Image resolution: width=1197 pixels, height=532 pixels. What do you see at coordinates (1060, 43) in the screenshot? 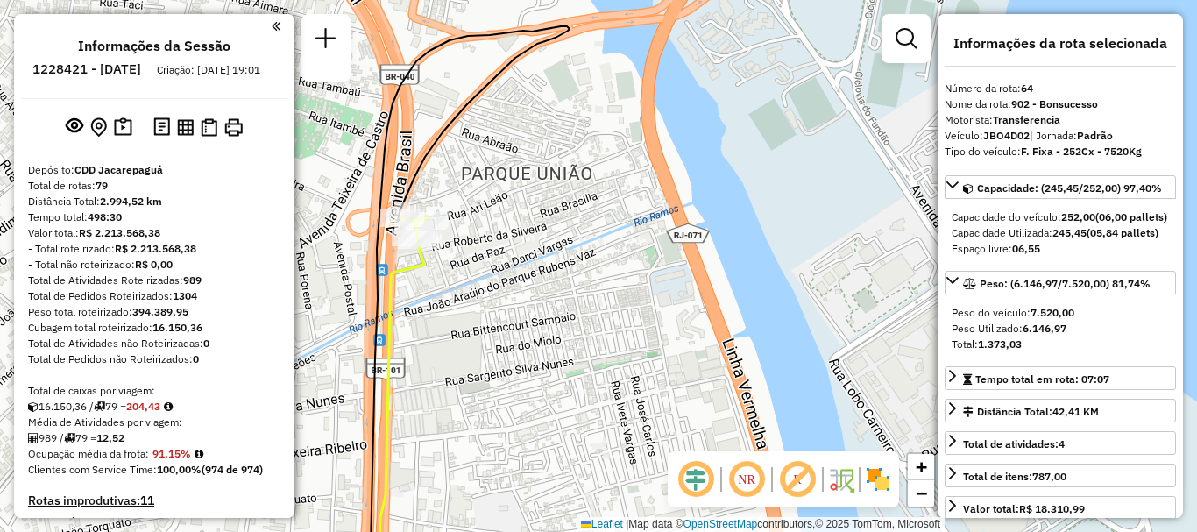
I see `h4: Informações da rota selecionada` at bounding box center [1060, 43].